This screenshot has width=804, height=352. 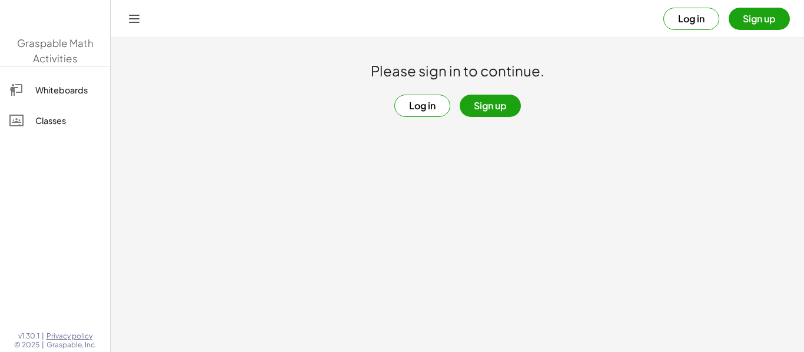 I want to click on div: Classes, so click(x=68, y=121).